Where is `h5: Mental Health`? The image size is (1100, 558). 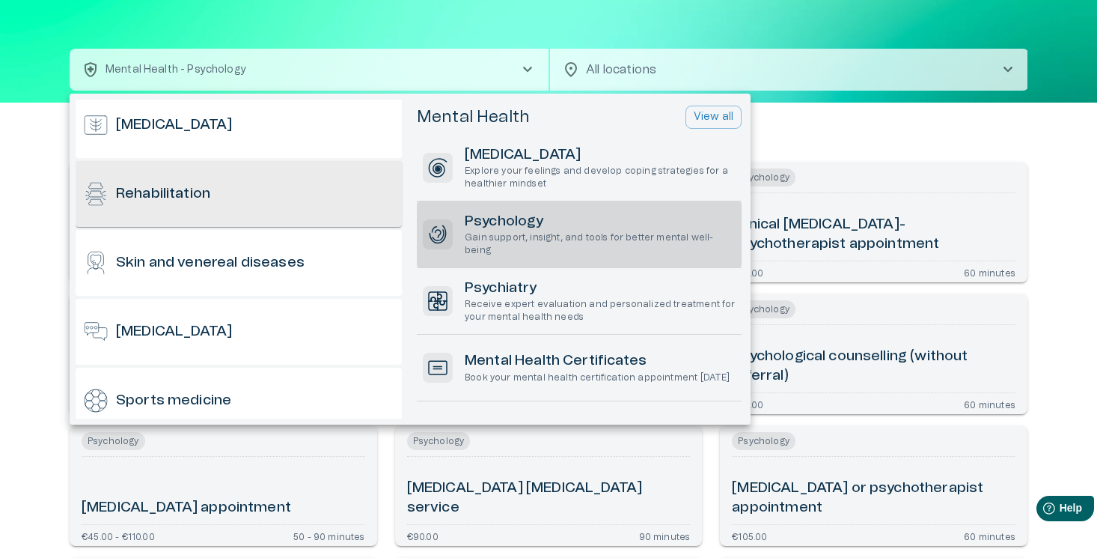 h5: Mental Health is located at coordinates (473, 117).